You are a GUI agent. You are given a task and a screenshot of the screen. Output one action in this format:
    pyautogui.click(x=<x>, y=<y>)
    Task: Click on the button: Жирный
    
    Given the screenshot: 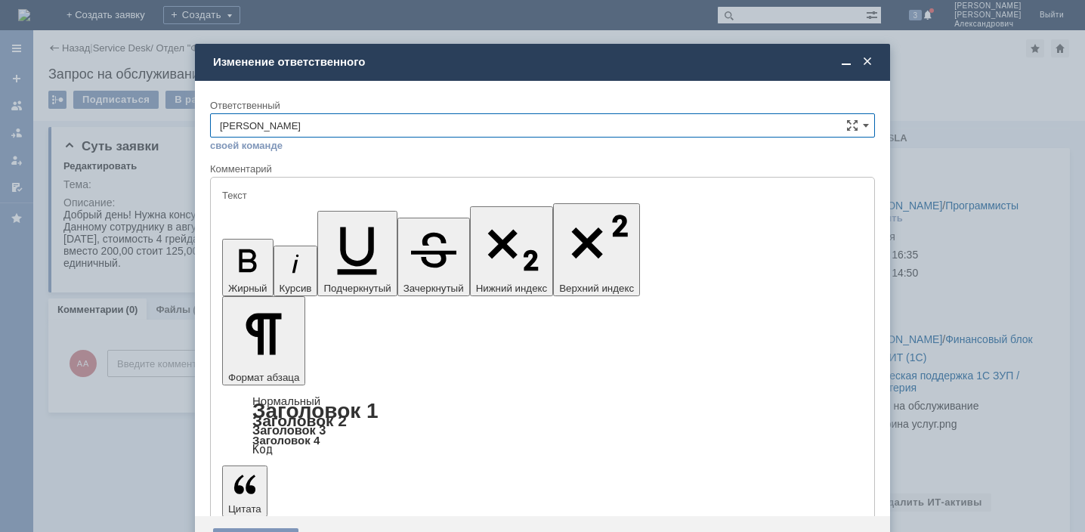 What is the action you would take?
    pyautogui.click(x=248, y=268)
    